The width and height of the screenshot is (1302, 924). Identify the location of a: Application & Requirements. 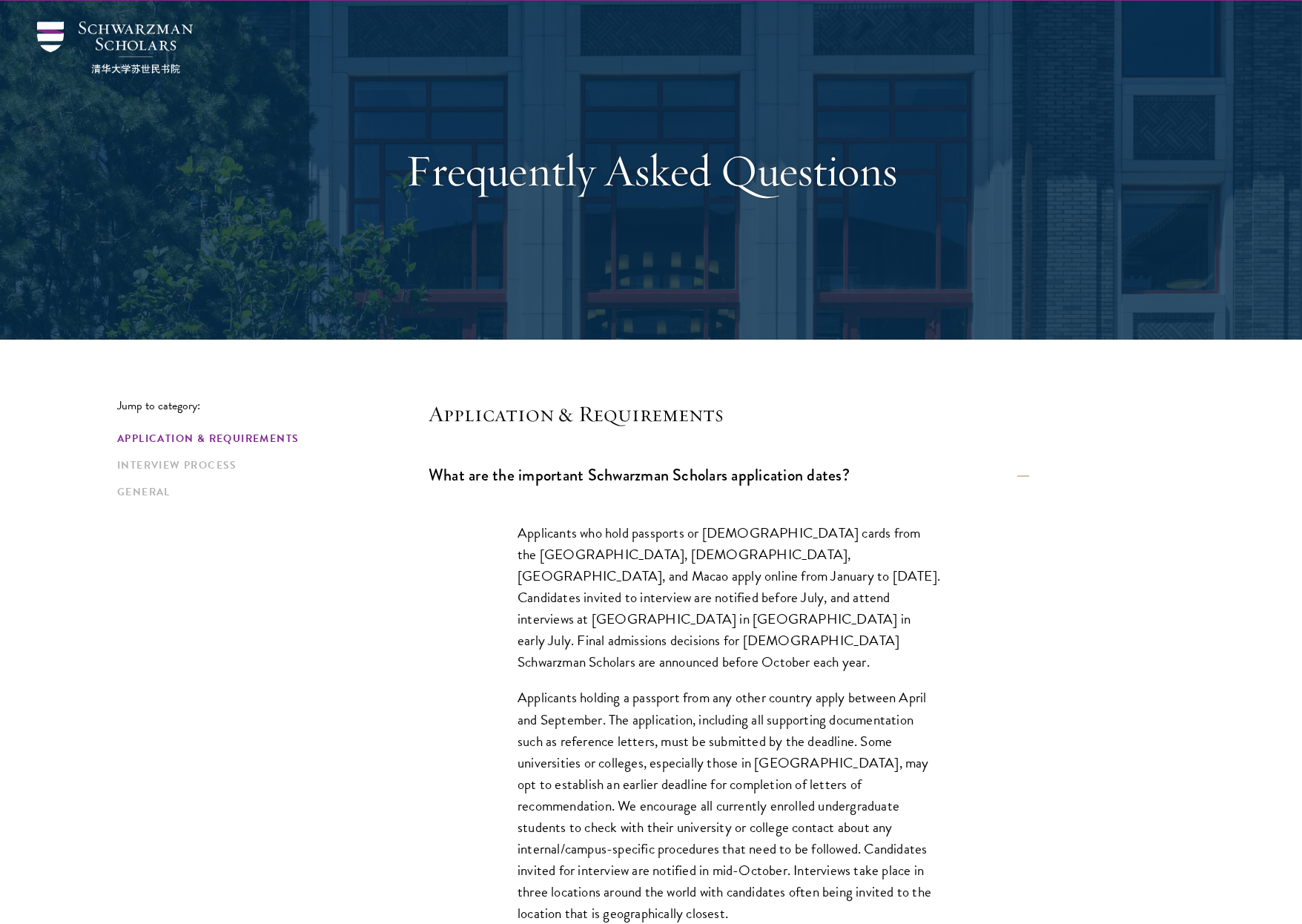
(269, 438).